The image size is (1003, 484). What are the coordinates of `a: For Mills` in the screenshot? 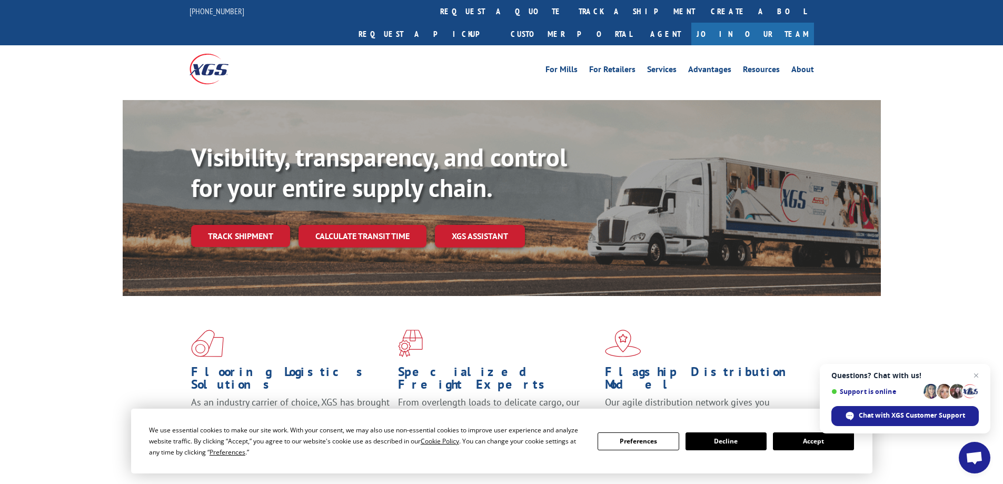 It's located at (561, 71).